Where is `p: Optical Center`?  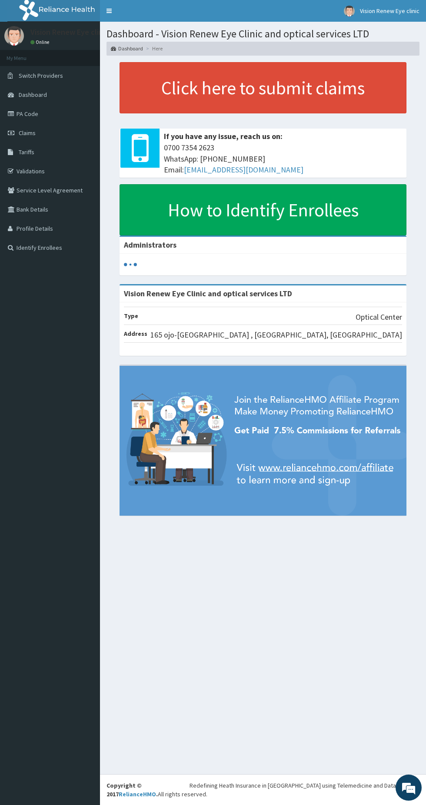 p: Optical Center is located at coordinates (378, 317).